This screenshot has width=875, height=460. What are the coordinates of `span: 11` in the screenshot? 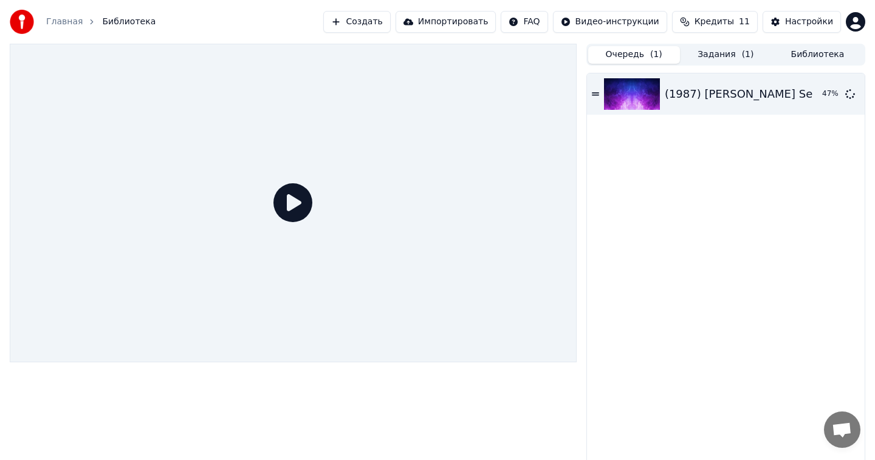 It's located at (744, 22).